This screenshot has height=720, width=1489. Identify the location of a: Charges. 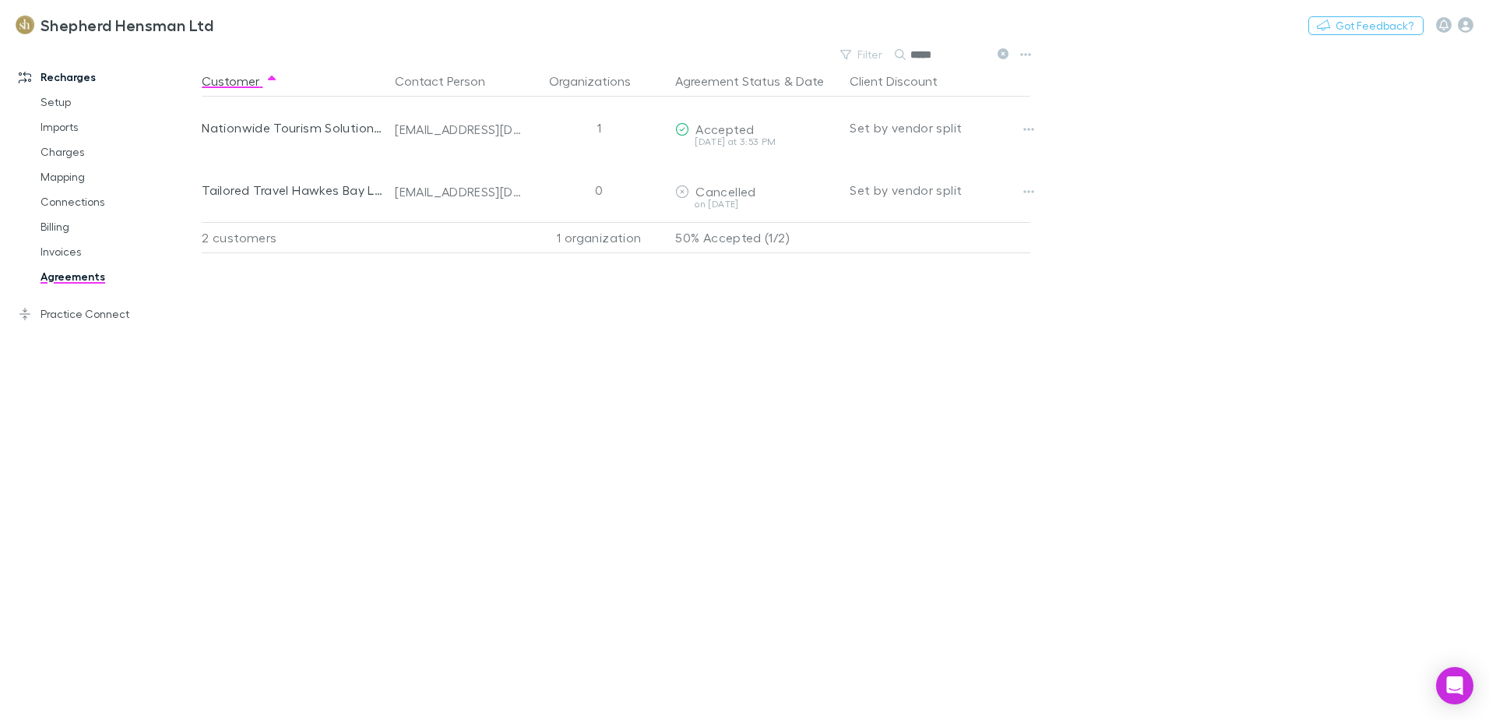
(118, 152).